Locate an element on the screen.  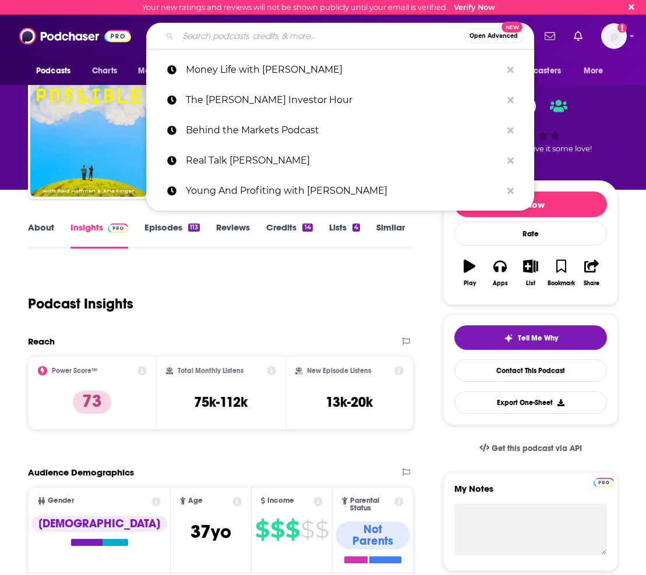
button: Open AdvancedNew is located at coordinates (493, 36).